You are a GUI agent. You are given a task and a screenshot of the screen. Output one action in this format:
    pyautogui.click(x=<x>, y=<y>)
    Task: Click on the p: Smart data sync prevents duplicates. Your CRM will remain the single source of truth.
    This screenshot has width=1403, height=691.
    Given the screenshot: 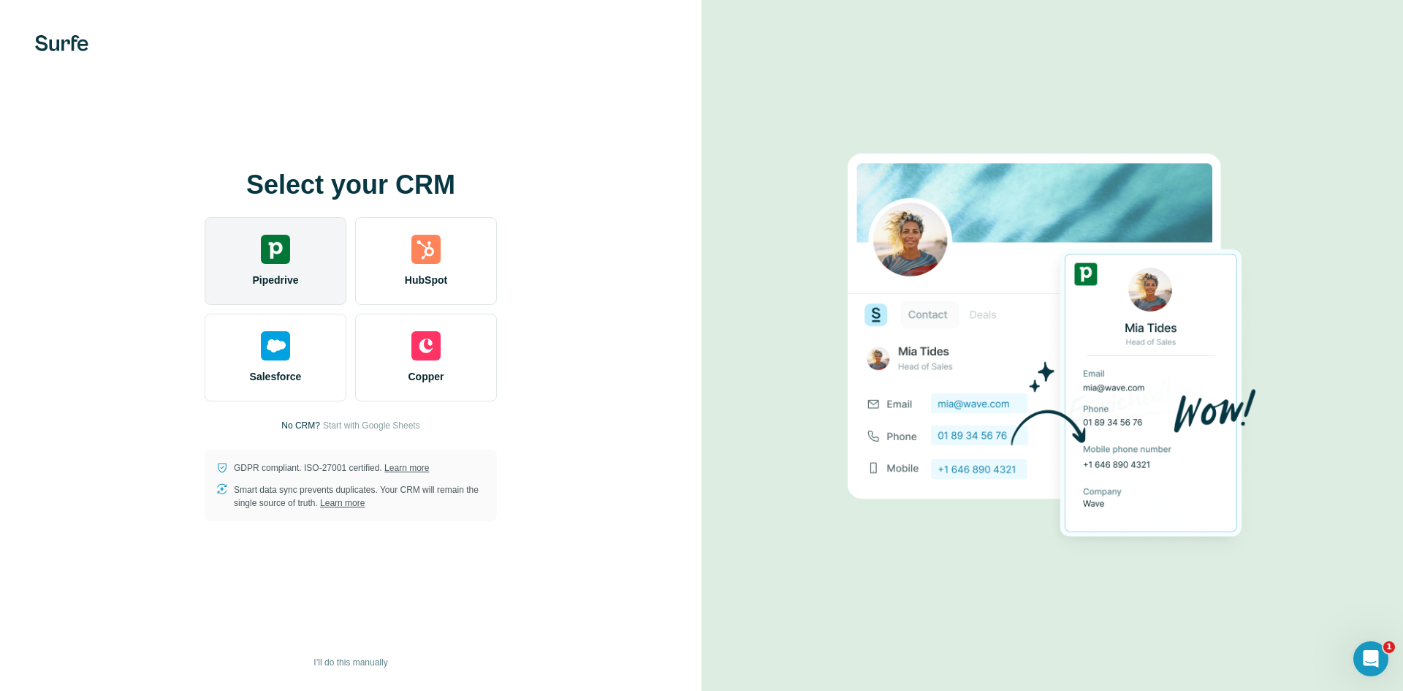 What is the action you would take?
    pyautogui.click(x=360, y=496)
    